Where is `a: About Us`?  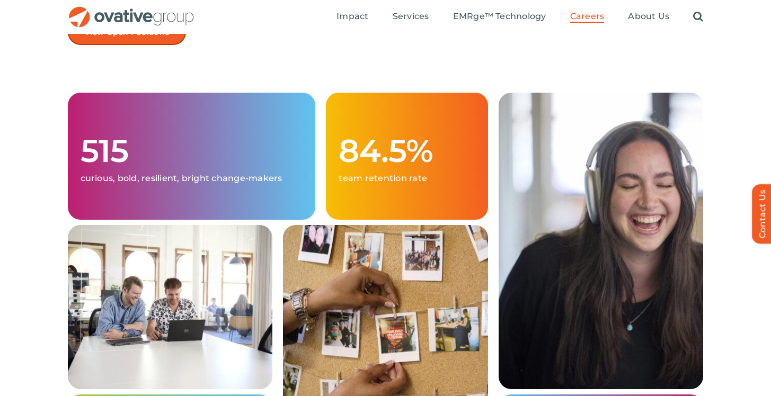
a: About Us is located at coordinates (648, 17).